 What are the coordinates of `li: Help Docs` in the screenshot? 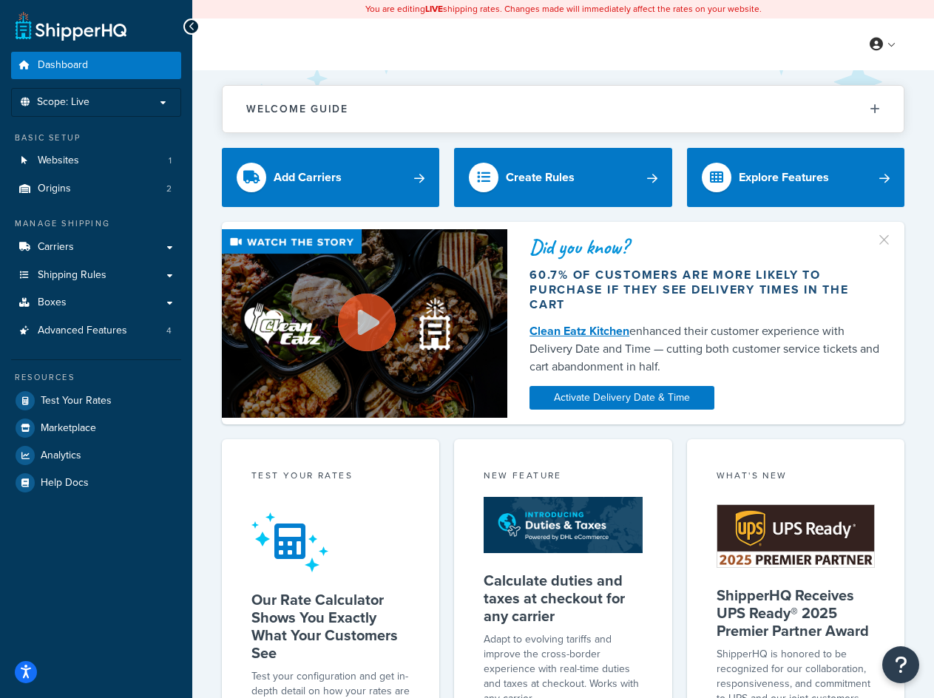 It's located at (96, 483).